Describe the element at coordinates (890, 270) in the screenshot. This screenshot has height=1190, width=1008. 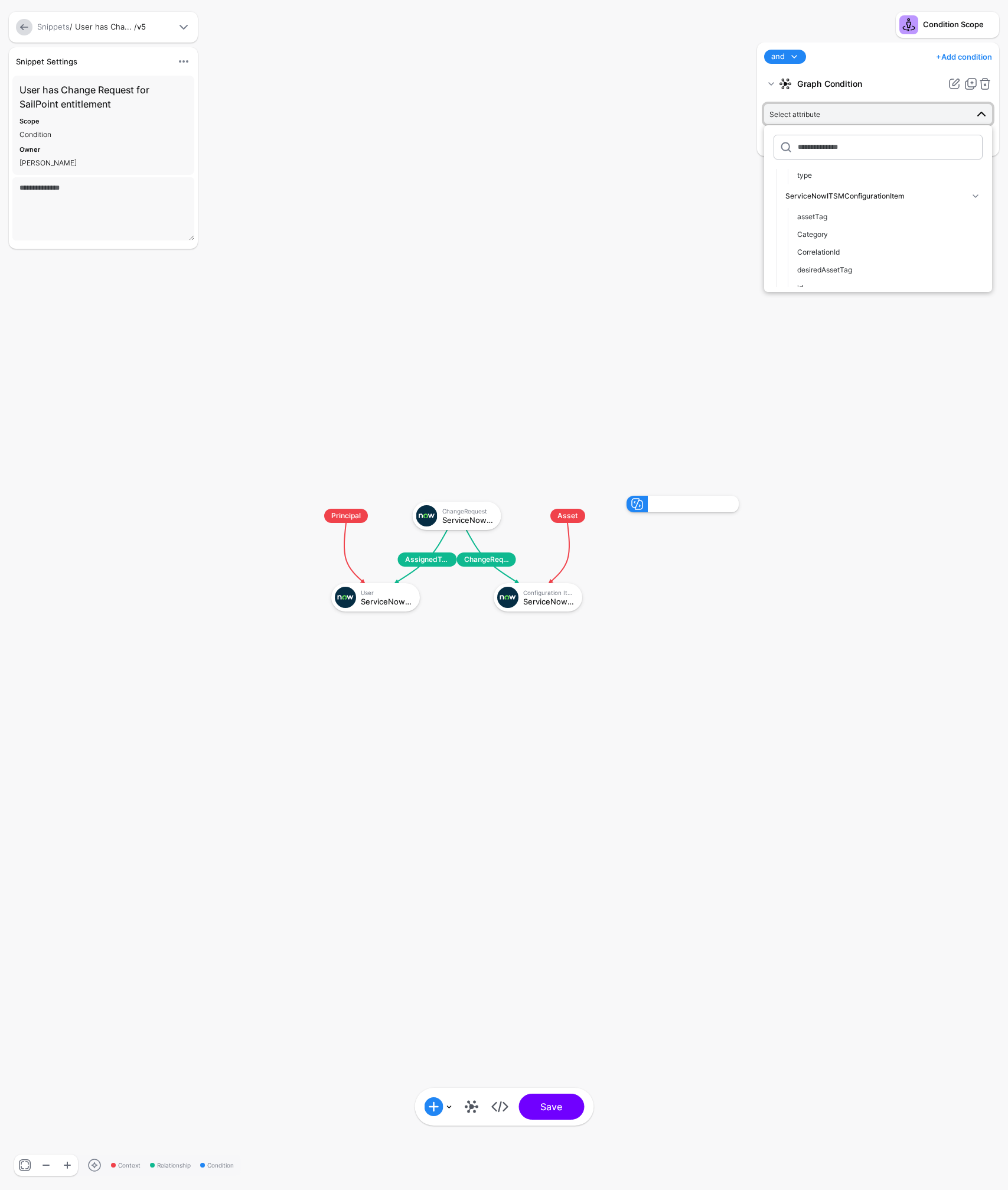
I see `button: desiredAssetTag` at that location.